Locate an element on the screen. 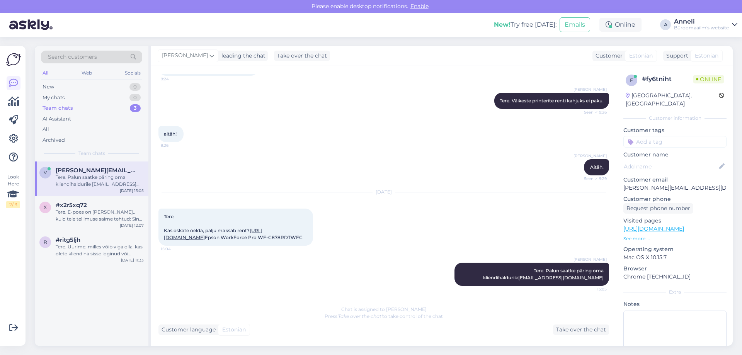 This screenshot has width=742, height=355. span: Tere. Palun saatke päring oma kliendihaldurile is located at coordinates (544, 274).